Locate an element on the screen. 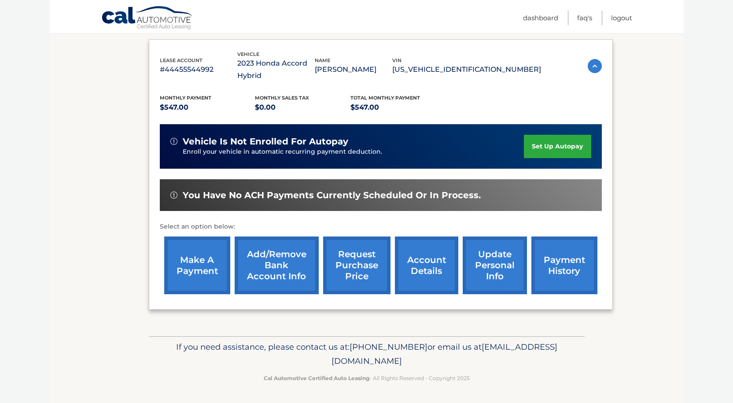 The height and width of the screenshot is (403, 733). a: Add/Remove bank account info is located at coordinates (276, 265).